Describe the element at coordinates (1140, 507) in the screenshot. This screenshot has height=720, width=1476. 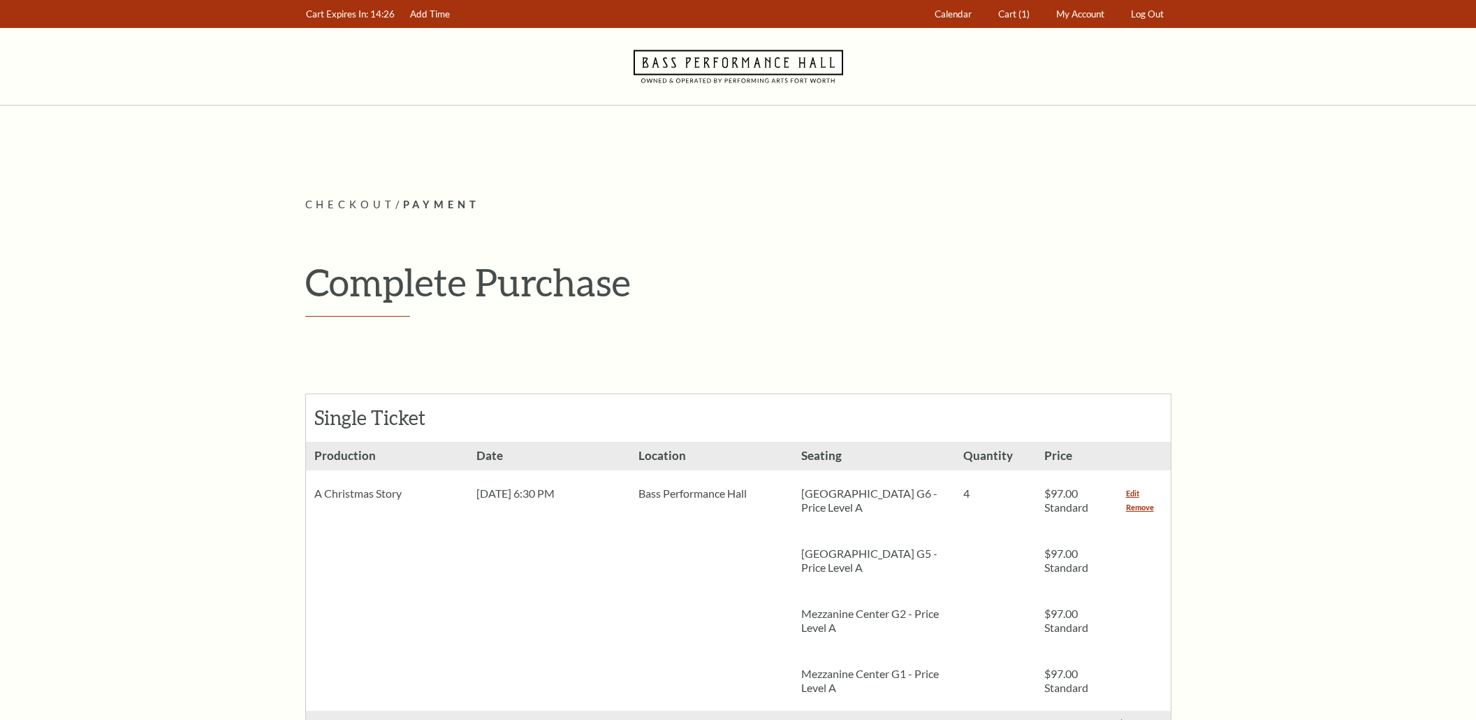
I see `a: Remove` at that location.